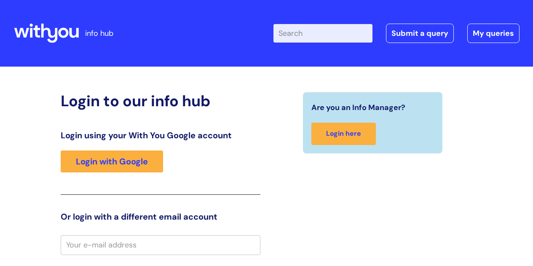 The height and width of the screenshot is (266, 533). Describe the element at coordinates (161, 245) in the screenshot. I see `input: Your e-mail address` at that location.